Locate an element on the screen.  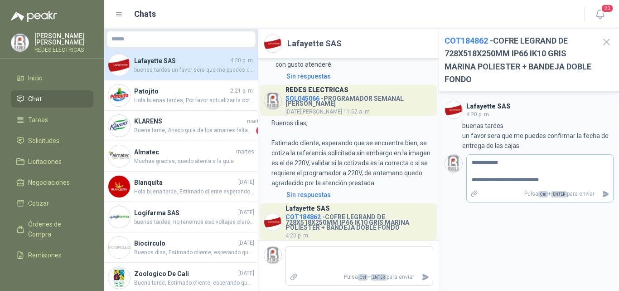
span: SOL045066 is located at coordinates (302, 98).